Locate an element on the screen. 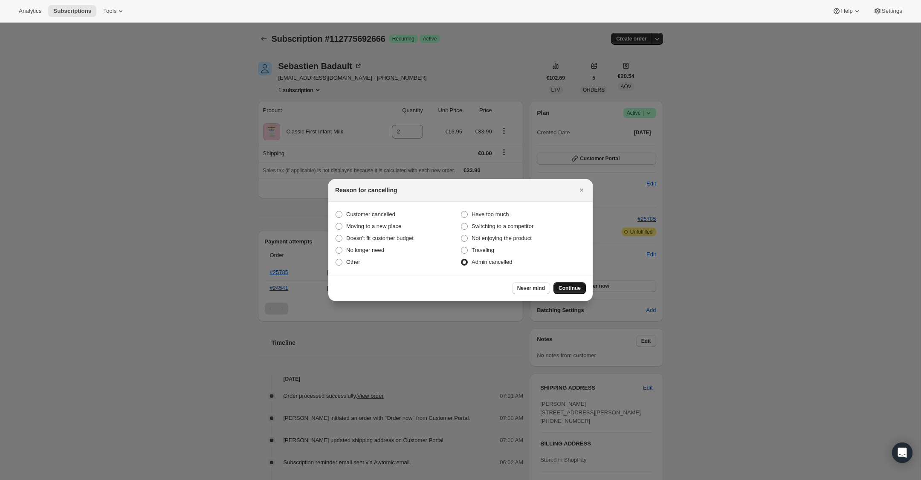  span: Have too much is located at coordinates (490, 214).